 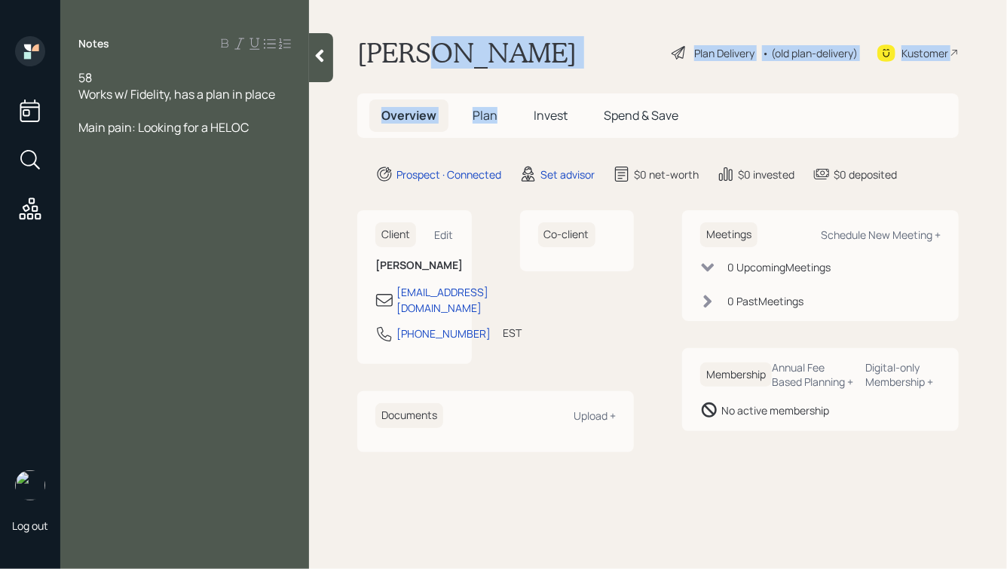 What do you see at coordinates (809, 53) in the screenshot?
I see `div: • (old plan-delivery)` at bounding box center [809, 53].